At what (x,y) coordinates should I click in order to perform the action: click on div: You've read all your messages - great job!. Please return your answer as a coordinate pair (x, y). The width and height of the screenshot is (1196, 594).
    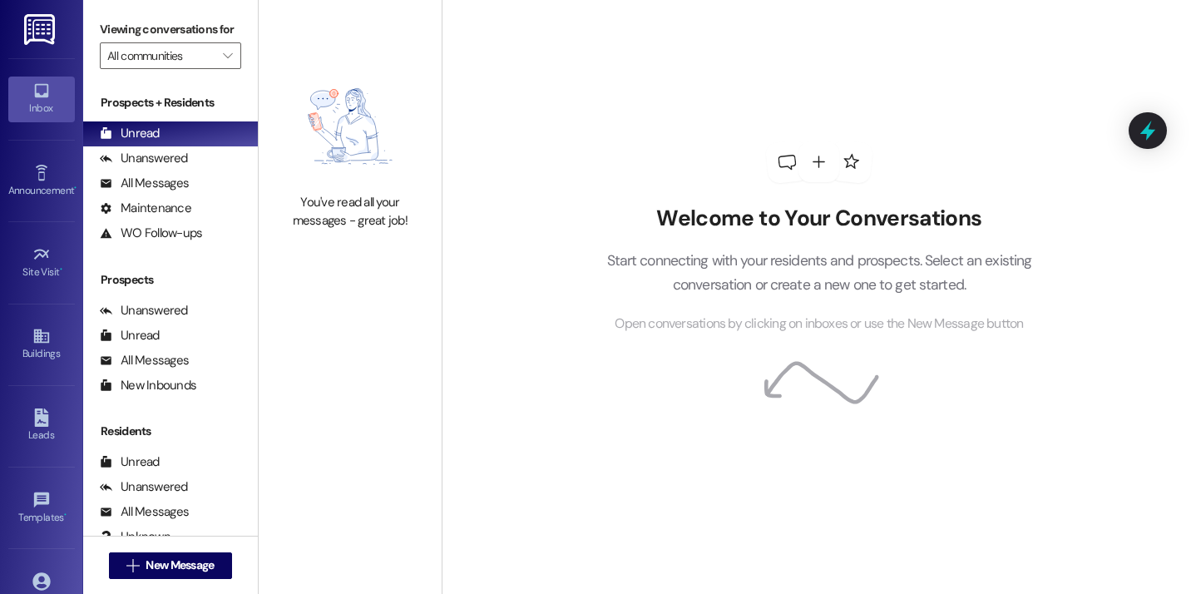
    Looking at the image, I should click on (350, 211).